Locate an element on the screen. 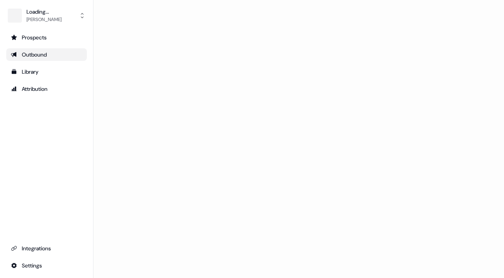 The image size is (504, 278). div: Loading... is located at coordinates (44, 12).